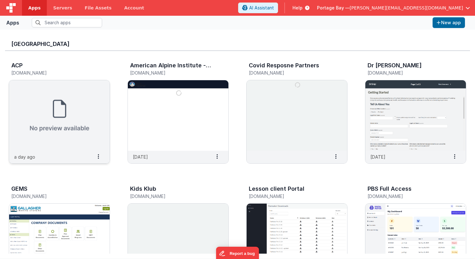  What do you see at coordinates (277, 189) in the screenshot?
I see `h3: Lesson client Portal` at bounding box center [277, 189].